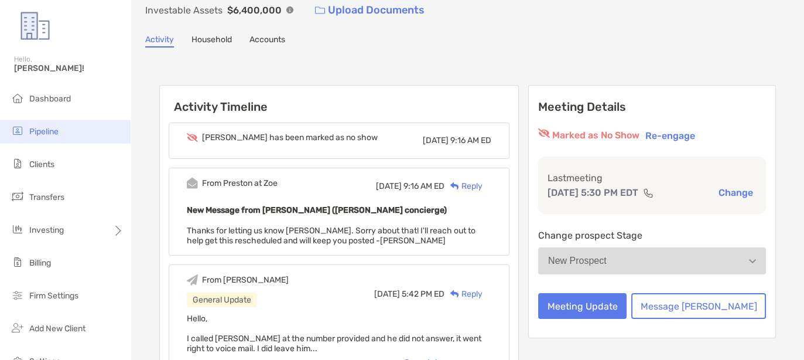  Describe the element at coordinates (222, 299) in the screenshot. I see `div: General Update` at that location.